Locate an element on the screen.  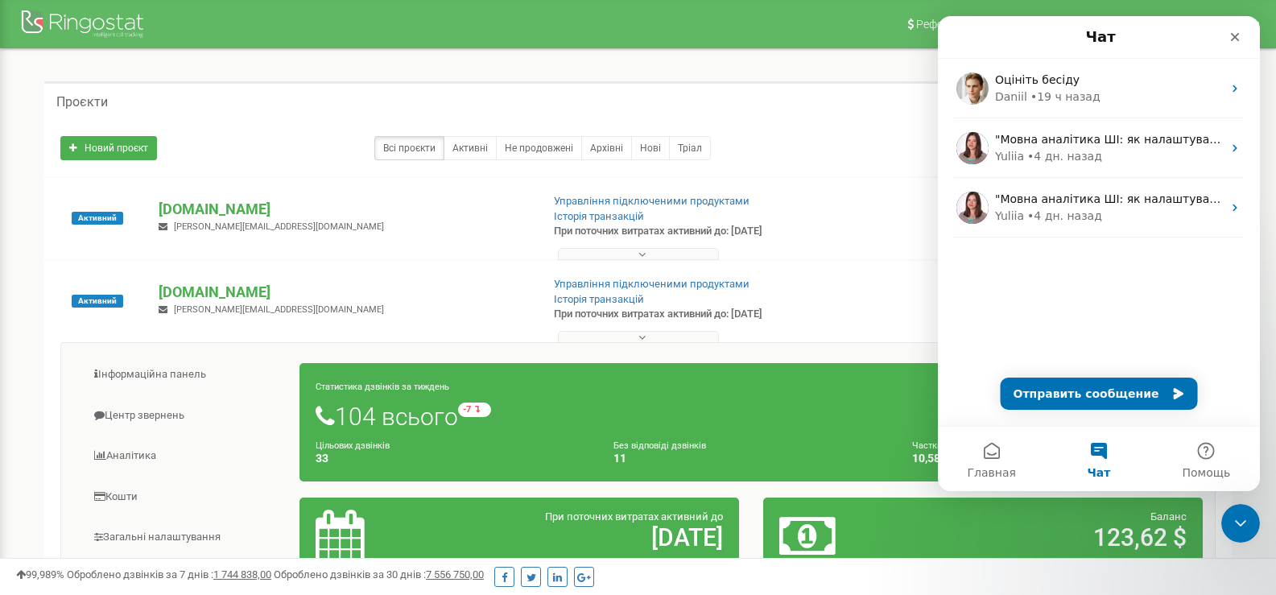
a: Нові is located at coordinates (651, 148).